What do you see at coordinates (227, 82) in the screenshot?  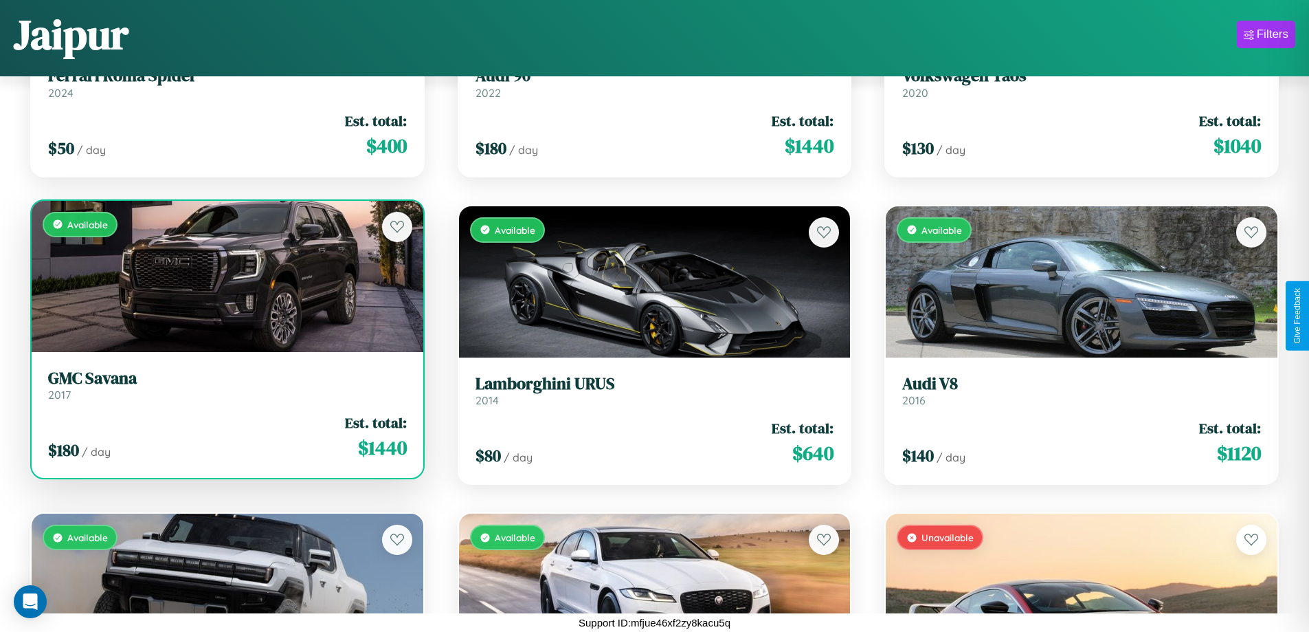 I see `a: Ferrari Roma Spider2024` at bounding box center [227, 82].